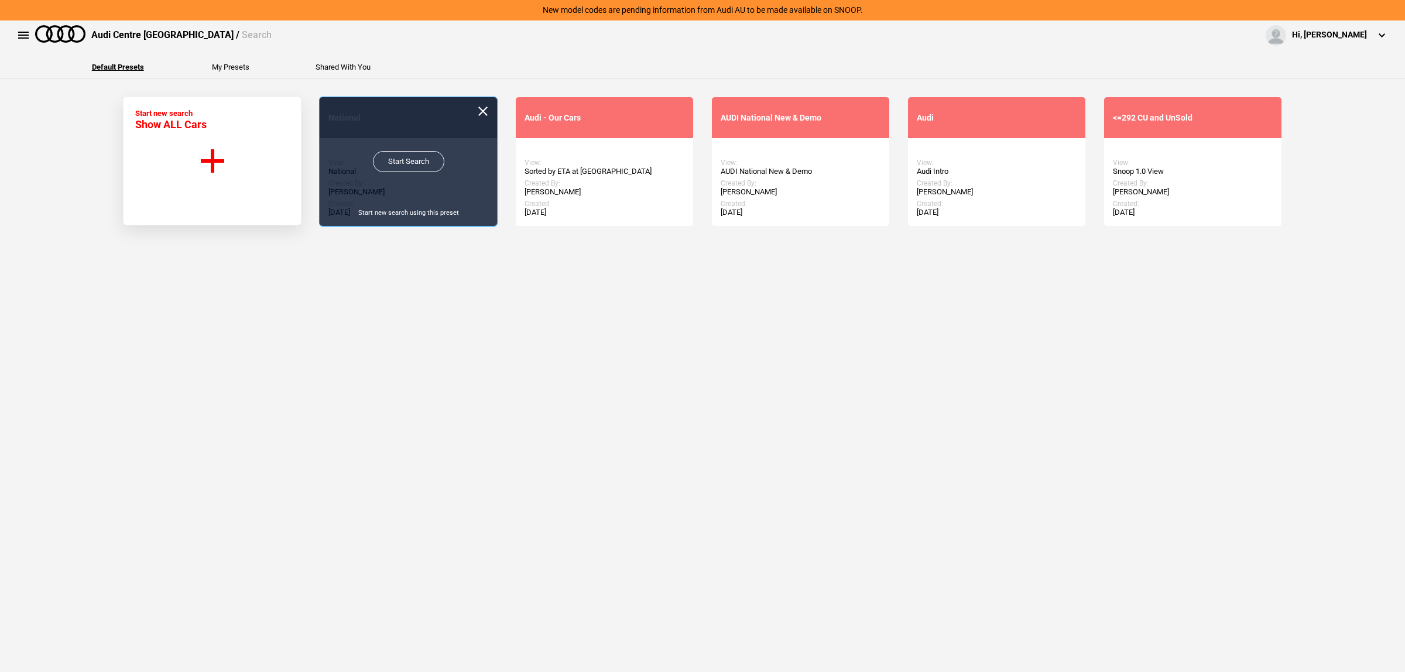  Describe the element at coordinates (604, 118) in the screenshot. I see `div: Audi - Our Cars` at that location.